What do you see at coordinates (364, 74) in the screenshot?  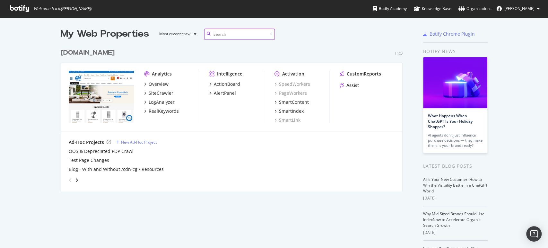 I see `div: CustomReports` at bounding box center [364, 74].